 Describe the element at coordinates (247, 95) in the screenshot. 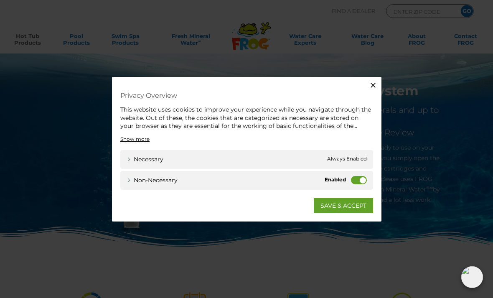

I see `h4: Privacy Overview` at that location.